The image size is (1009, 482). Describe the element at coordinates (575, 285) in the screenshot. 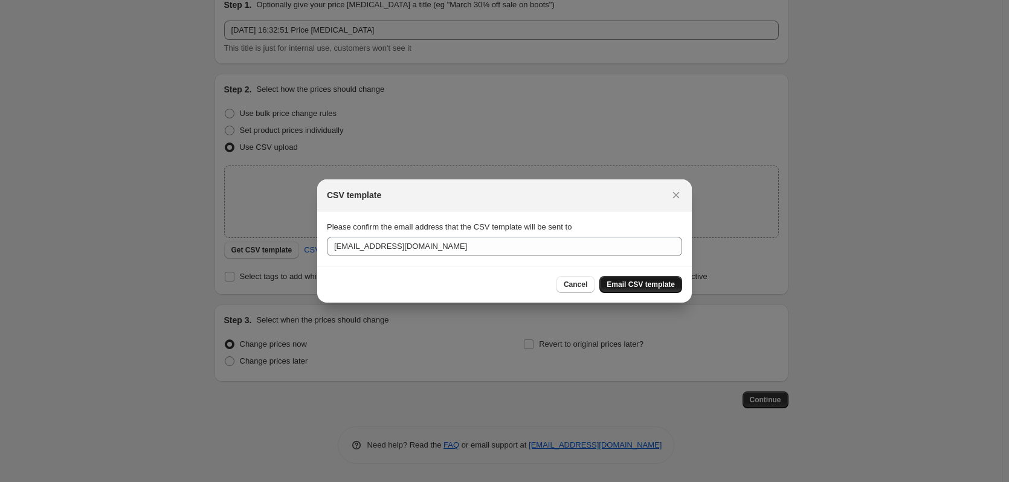

I see `button: Cancel` at that location.